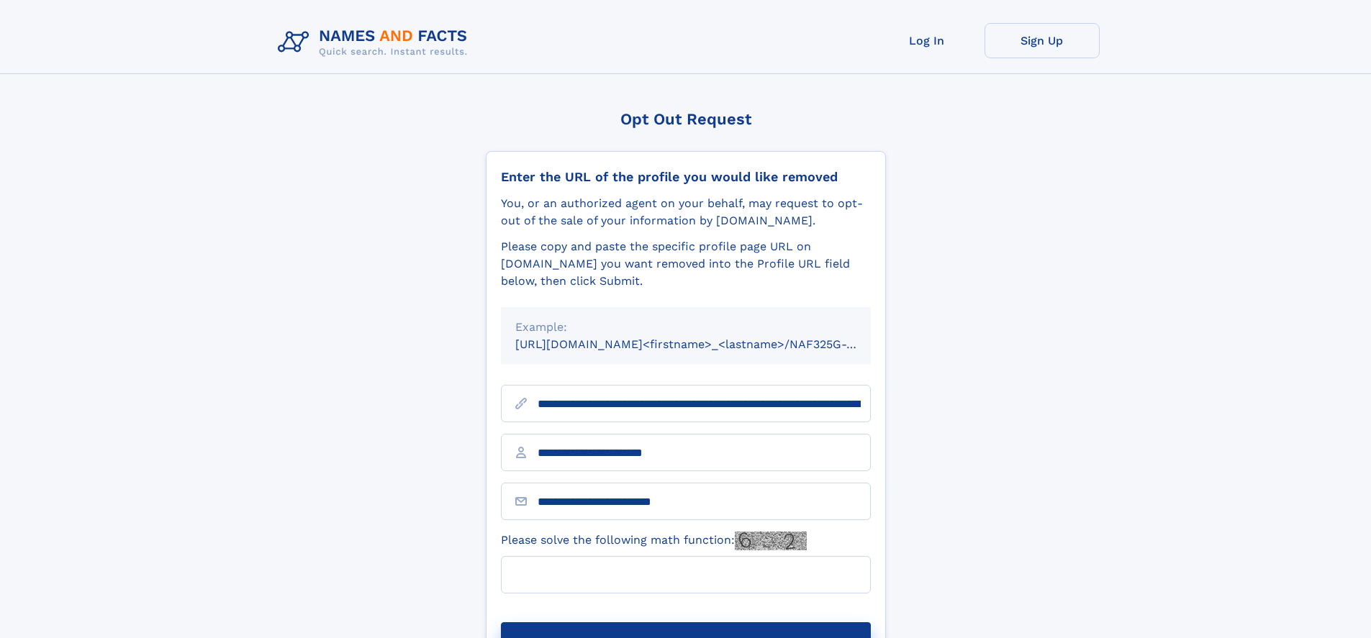 The height and width of the screenshot is (638, 1371). I want to click on div: Example:, so click(686, 327).